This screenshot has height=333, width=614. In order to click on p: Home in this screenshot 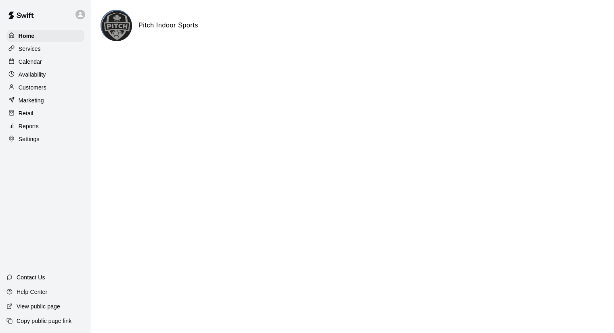, I will do `click(27, 36)`.